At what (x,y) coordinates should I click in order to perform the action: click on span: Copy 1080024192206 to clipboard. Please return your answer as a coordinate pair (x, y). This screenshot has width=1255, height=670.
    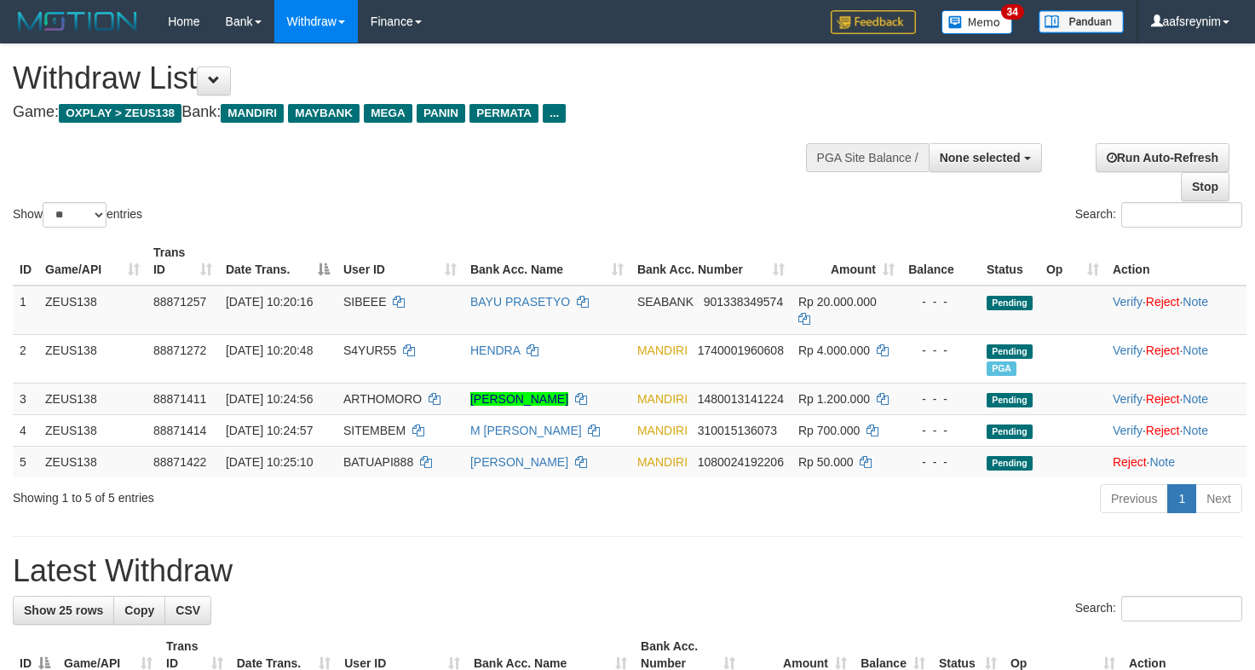
    Looking at the image, I should click on (740, 462).